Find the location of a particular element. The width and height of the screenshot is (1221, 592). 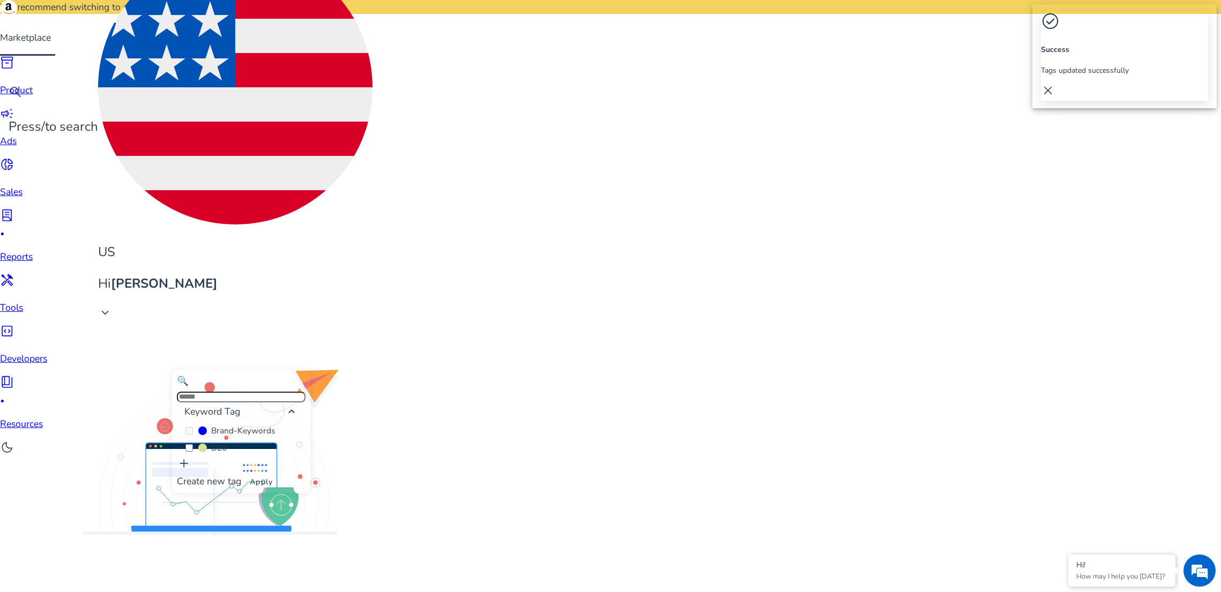

input: Brand-Keywords is located at coordinates (189, 431).